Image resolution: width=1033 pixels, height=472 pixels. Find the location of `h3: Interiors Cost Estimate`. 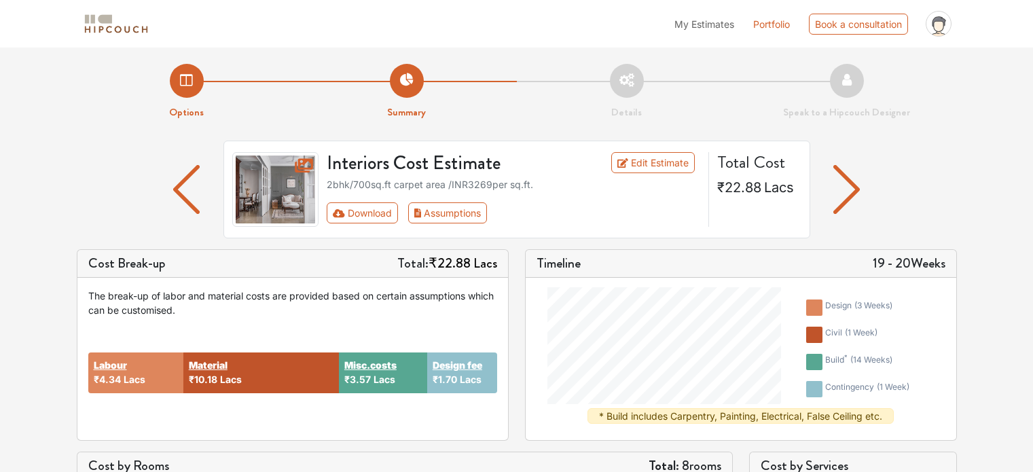

h3: Interiors Cost Estimate is located at coordinates (448, 164).